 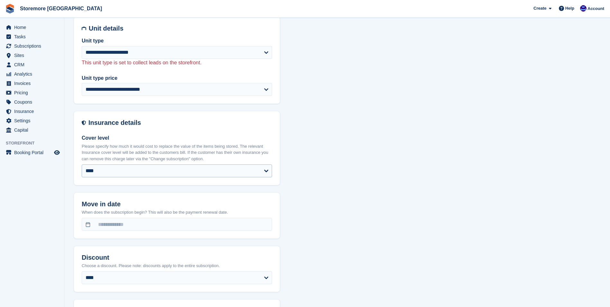 What do you see at coordinates (33, 102) in the screenshot?
I see `span: Coupons` at bounding box center [33, 102].